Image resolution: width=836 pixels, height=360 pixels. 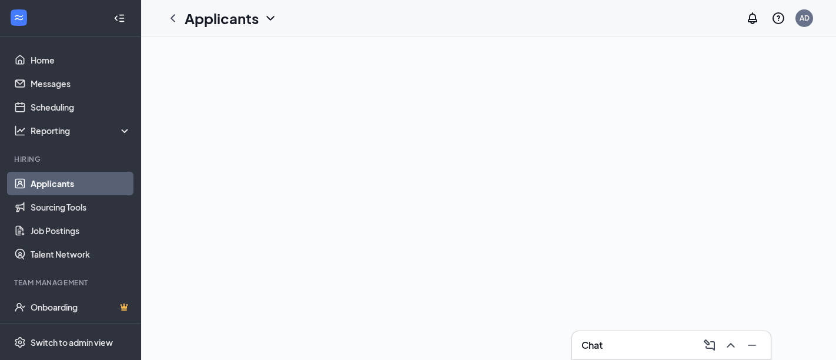 I want to click on div: Hiring, so click(x=71, y=159).